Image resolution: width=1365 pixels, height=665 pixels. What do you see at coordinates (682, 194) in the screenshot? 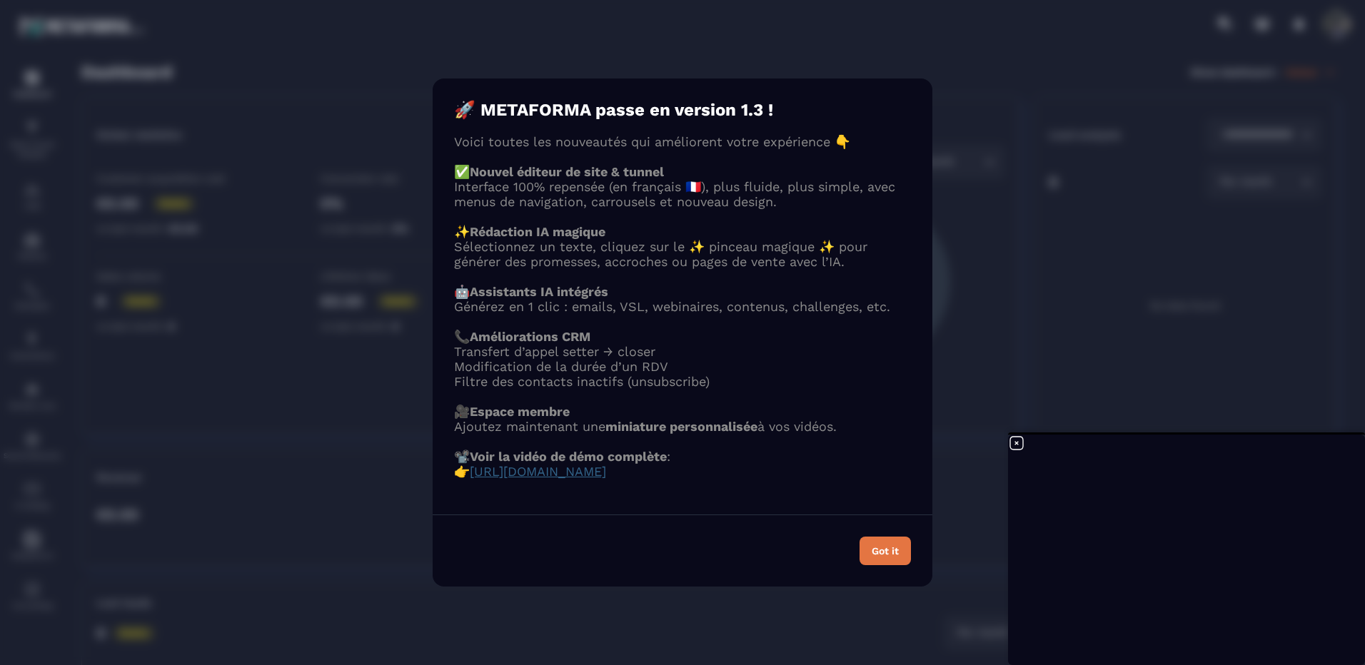
I see `p: Interface 100% repensée (en français 🇫🇷), plus fluide, plus simple, avec menus de navigation, car...` at bounding box center [682, 194].